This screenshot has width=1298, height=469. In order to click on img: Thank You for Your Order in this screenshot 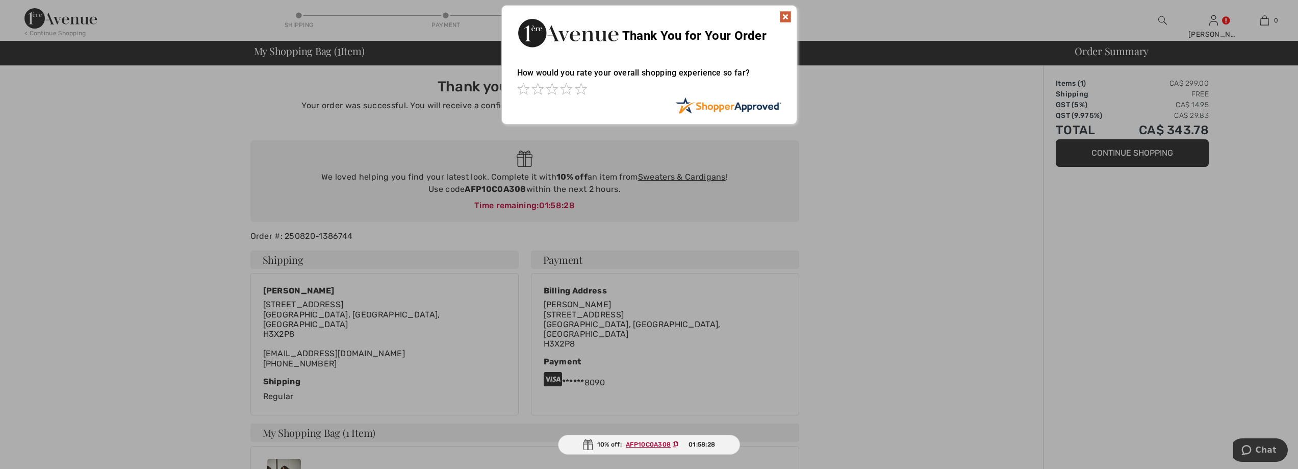, I will do `click(568, 33)`.